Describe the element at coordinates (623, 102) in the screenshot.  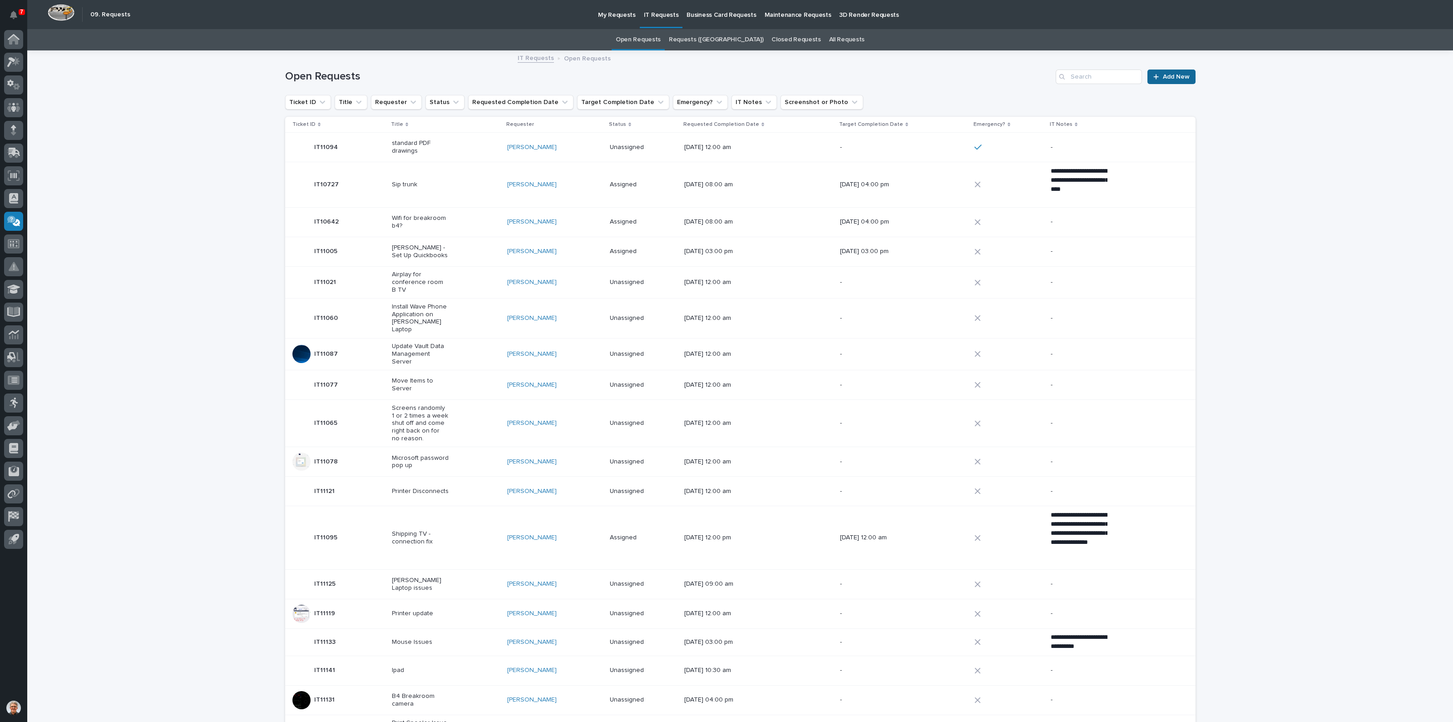
I see `button: Target Completion Date` at that location.